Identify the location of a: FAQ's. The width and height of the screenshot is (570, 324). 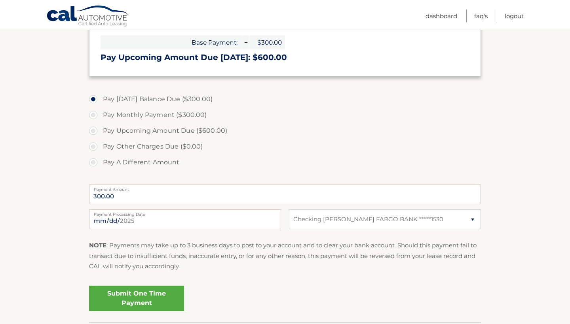
(481, 16).